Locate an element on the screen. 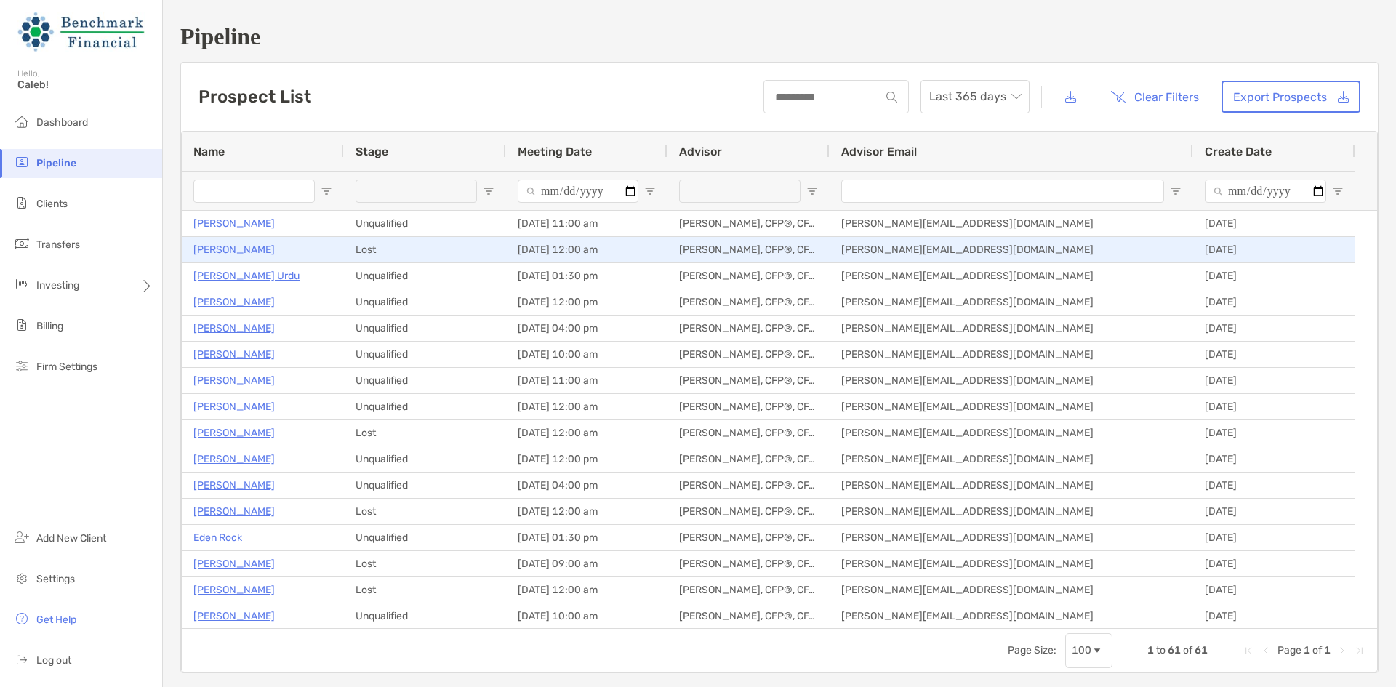  span: Advisor Email is located at coordinates (879, 151).